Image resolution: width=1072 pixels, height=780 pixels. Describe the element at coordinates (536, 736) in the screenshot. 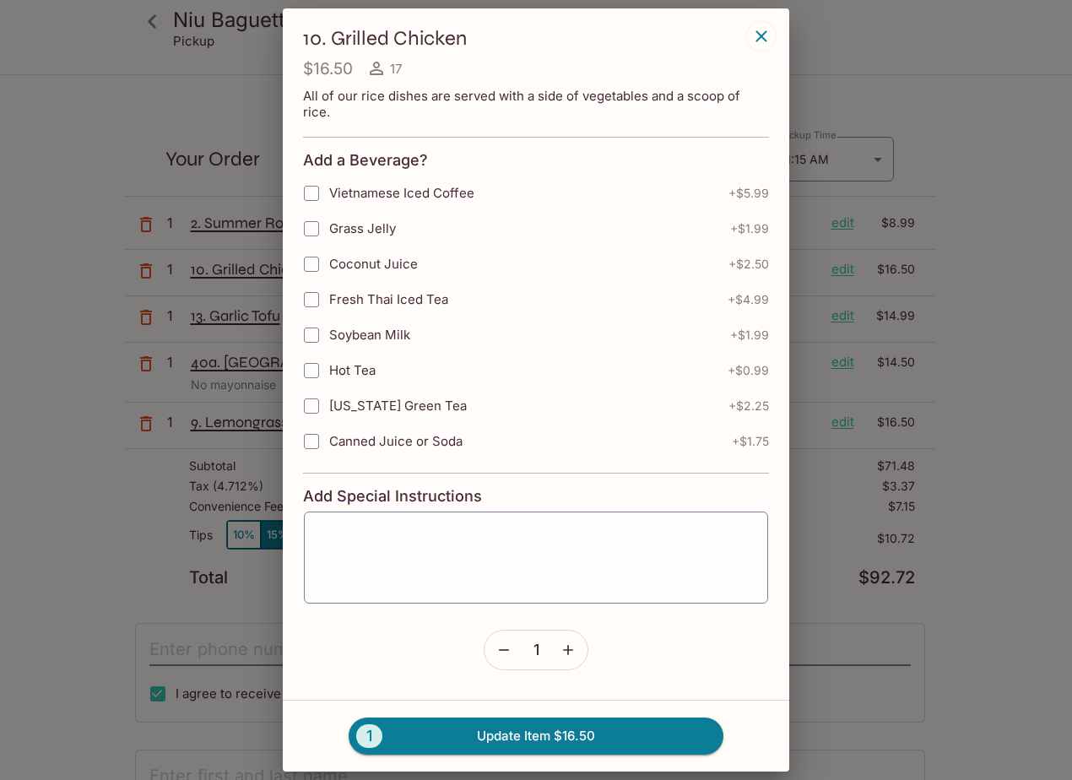

I see `button: 1Update Item $16.50` at that location.